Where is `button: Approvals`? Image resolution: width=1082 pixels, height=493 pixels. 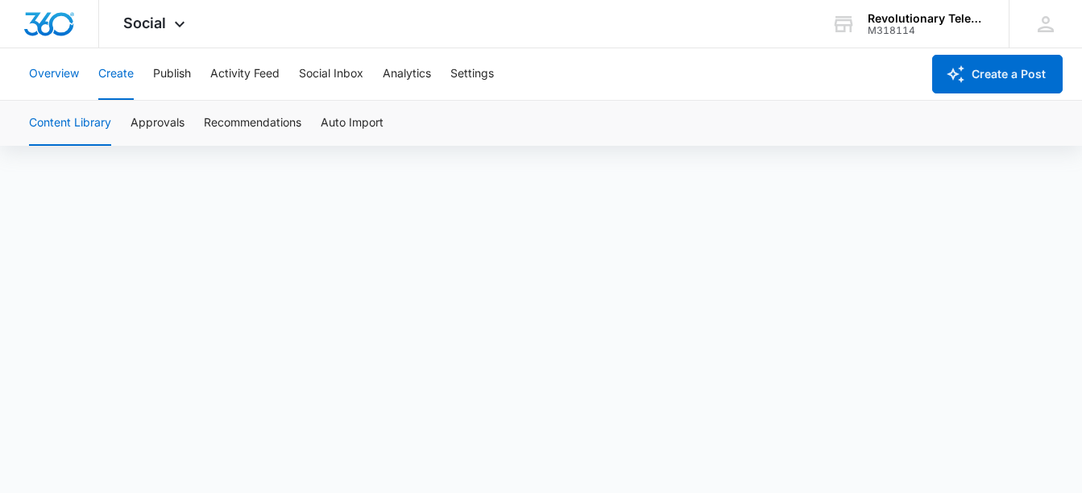
button: Approvals is located at coordinates (157, 123).